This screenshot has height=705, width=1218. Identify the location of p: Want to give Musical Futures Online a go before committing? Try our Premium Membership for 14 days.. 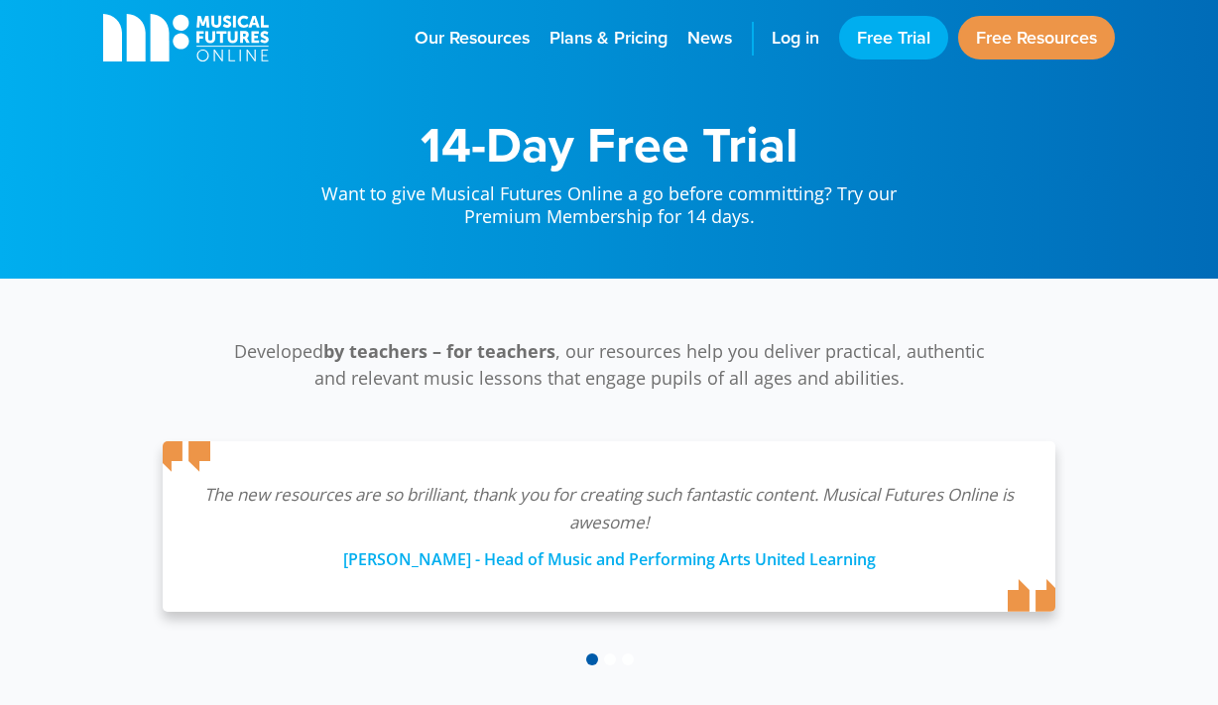
(609, 198).